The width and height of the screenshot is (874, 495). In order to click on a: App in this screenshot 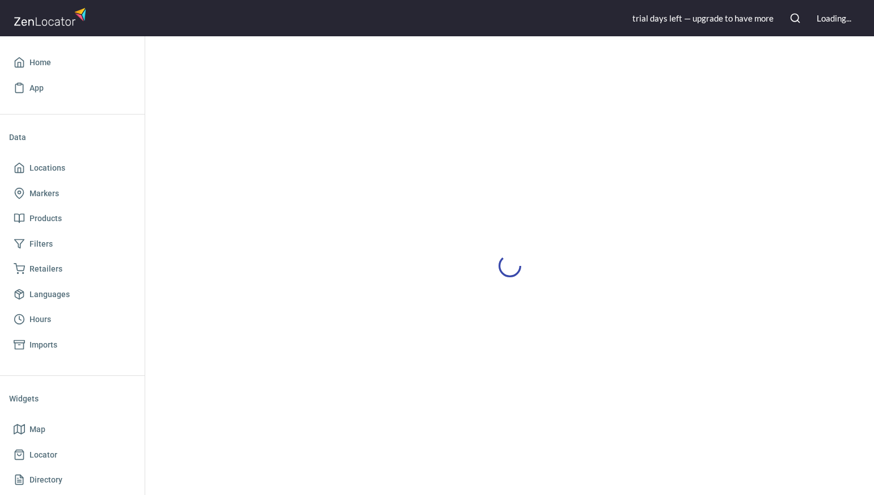, I will do `click(72, 88)`.